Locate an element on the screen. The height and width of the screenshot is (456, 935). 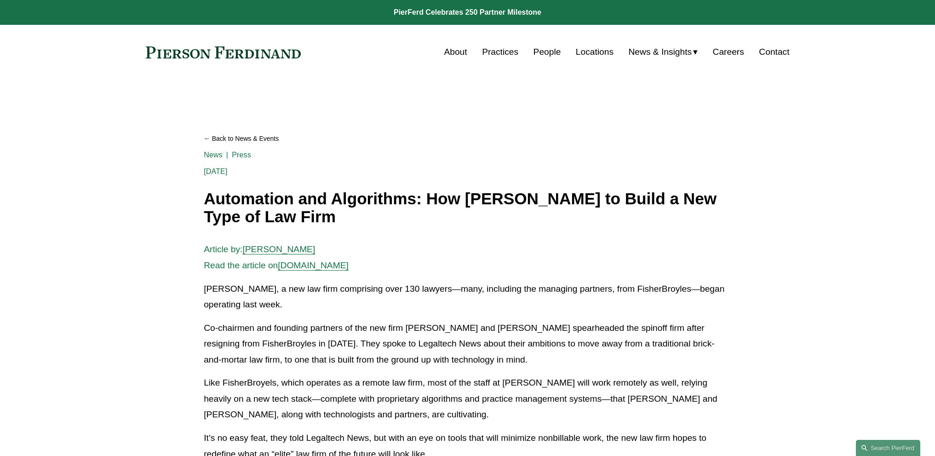
a: Contact is located at coordinates (774, 52).